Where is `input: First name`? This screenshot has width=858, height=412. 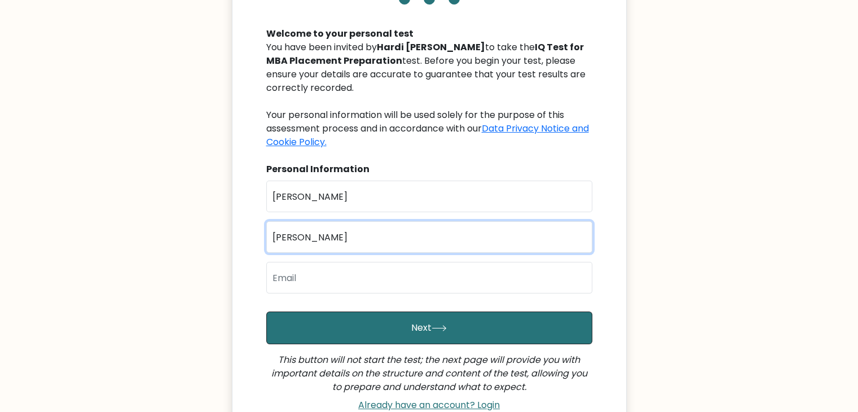
input: First name is located at coordinates (429, 196).